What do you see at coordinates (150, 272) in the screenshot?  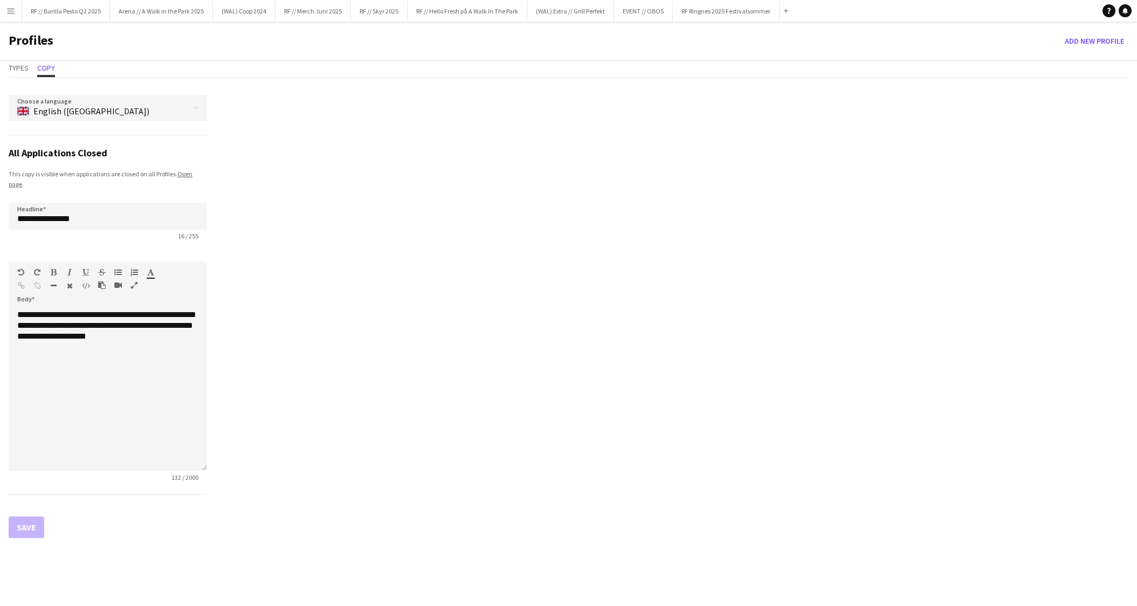 I see `button: Text Color` at bounding box center [150, 272].